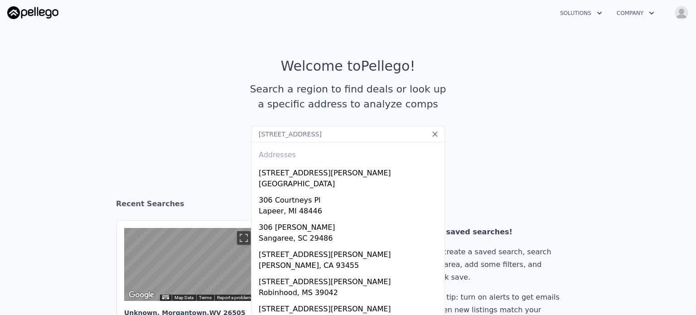 Image resolution: width=696 pixels, height=315 pixels. Describe the element at coordinates (348, 153) in the screenshot. I see `div: Addresses` at that location.